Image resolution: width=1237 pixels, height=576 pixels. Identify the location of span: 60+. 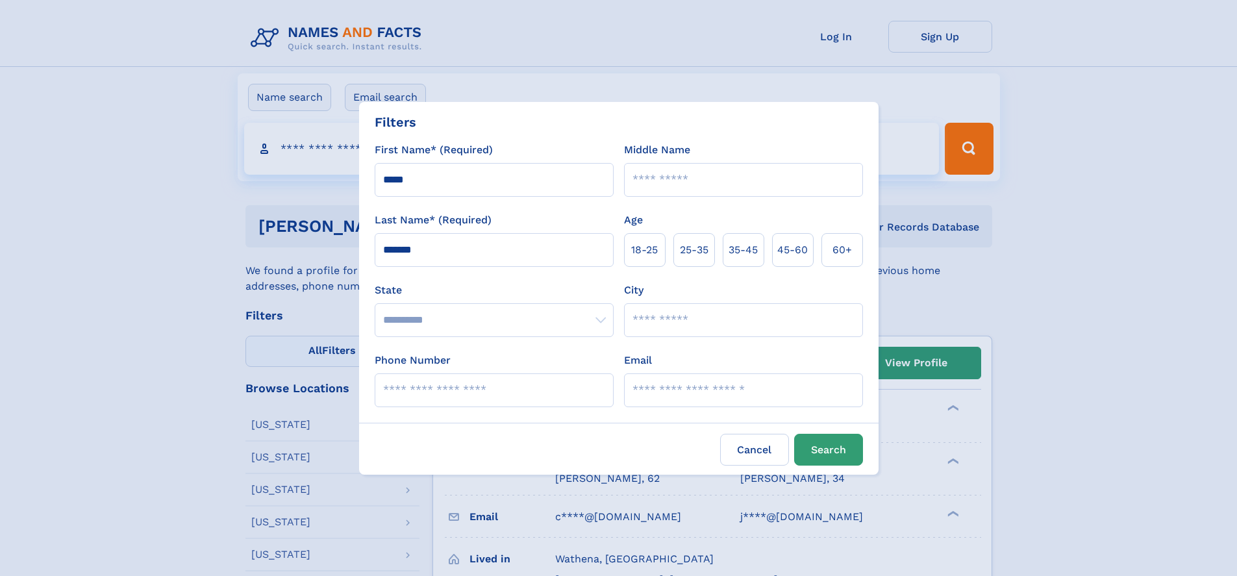
(842, 250).